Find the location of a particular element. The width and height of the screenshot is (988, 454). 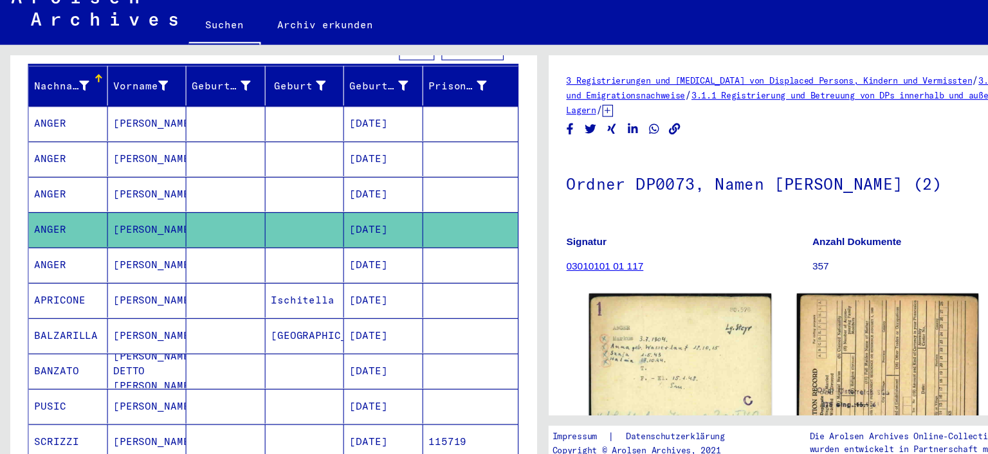

img: yv_logo.png is located at coordinates (948, 424).